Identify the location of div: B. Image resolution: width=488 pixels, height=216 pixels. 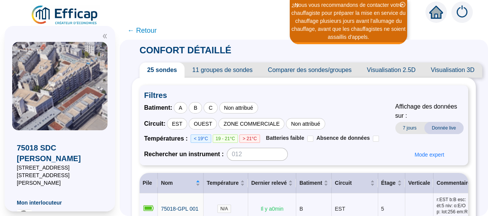
(195, 108).